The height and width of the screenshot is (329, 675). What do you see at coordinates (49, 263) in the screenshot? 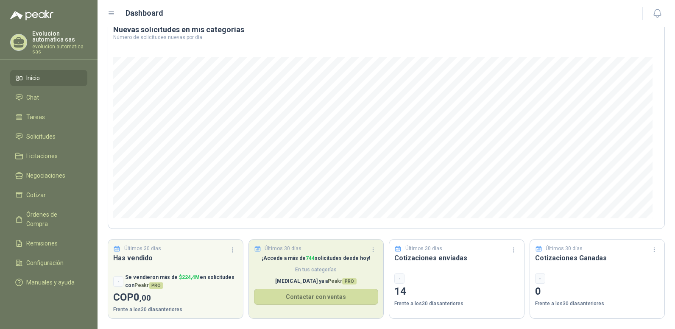
I see `a: Configuración` at bounding box center [49, 263].